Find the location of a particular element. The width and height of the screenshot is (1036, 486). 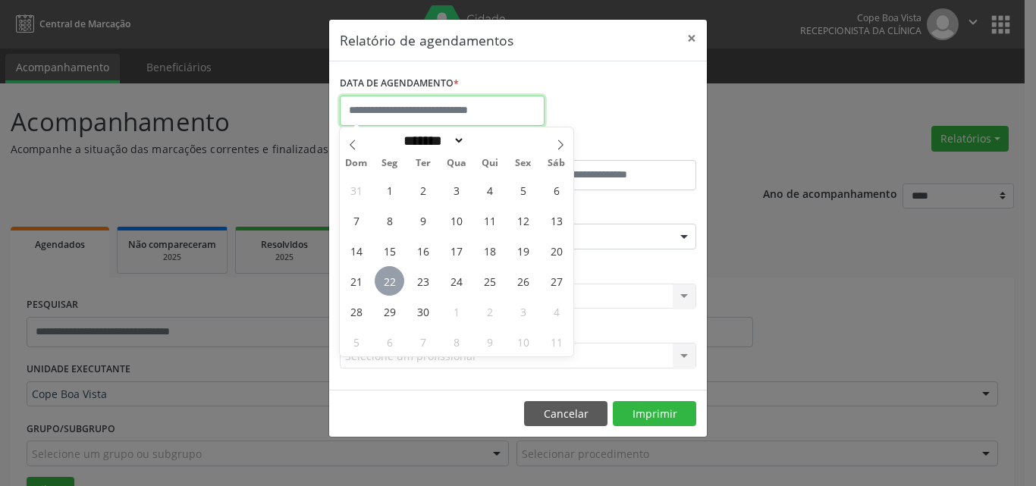

span: Outubro 1, 2025 is located at coordinates (456, 311).